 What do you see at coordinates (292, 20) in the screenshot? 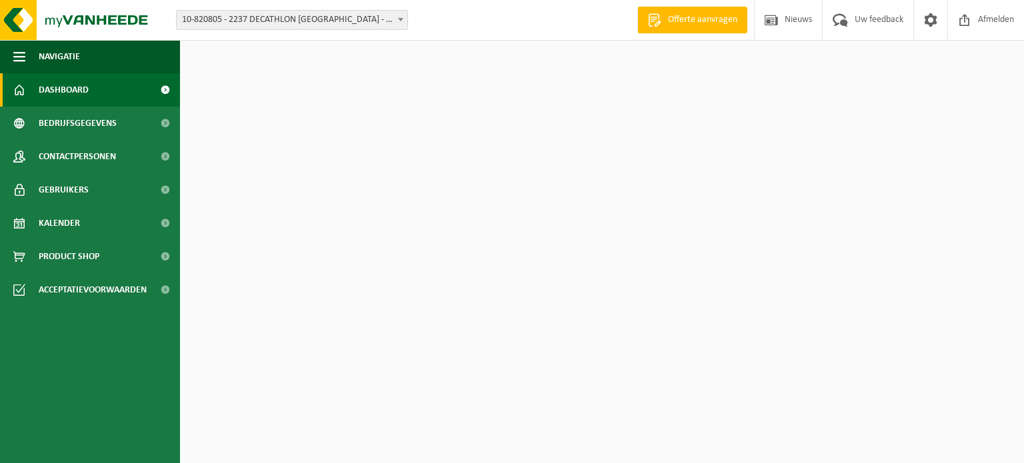
I see `span: 10-820805 - 2237 DECATHLON OOSTENDE - OOSTENDE` at bounding box center [292, 20].